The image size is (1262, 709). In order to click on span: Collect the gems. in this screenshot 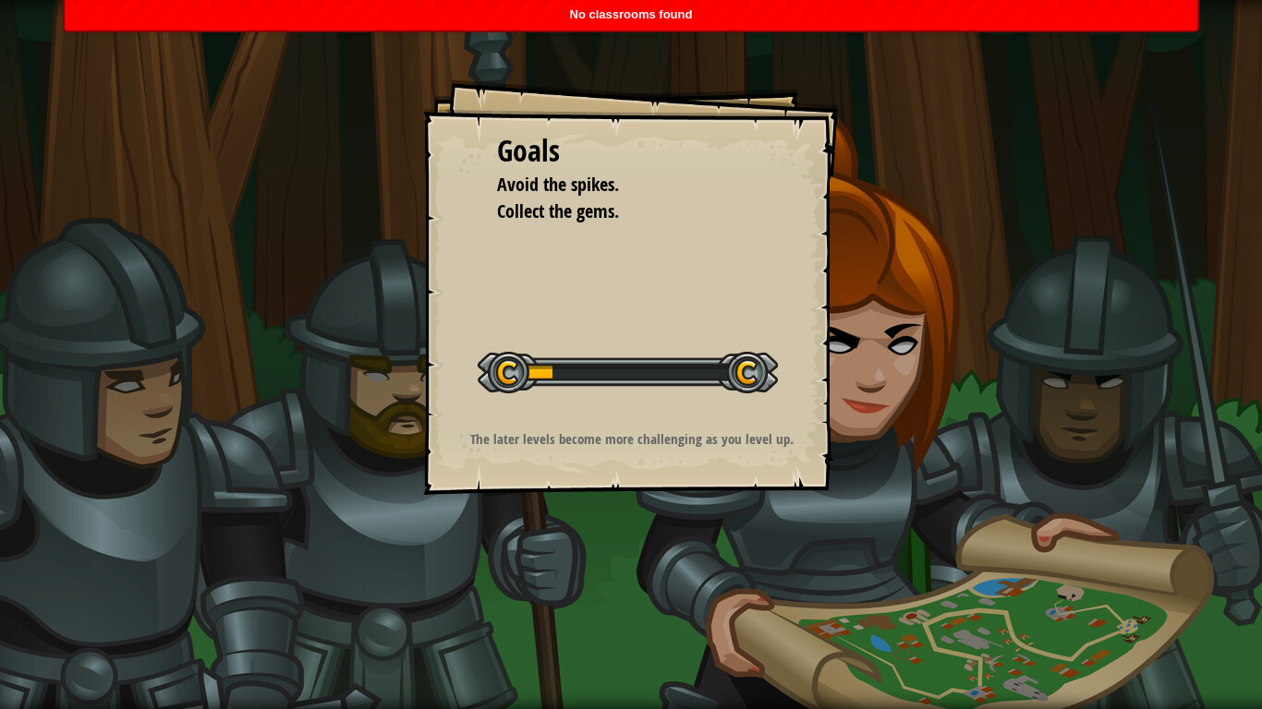, I will do `click(558, 211)`.